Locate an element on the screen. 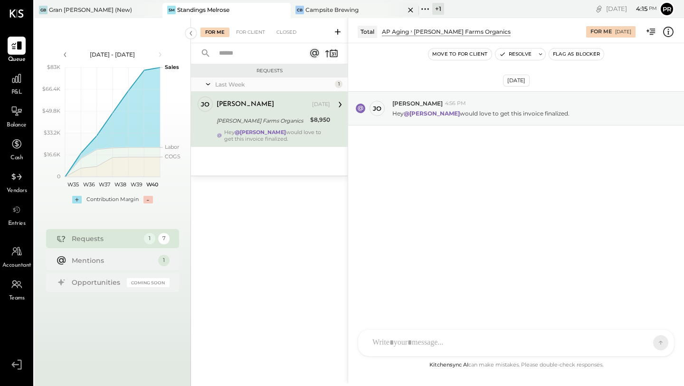 The width and height of the screenshot is (684, 386). text: $49.8K is located at coordinates (51, 111).